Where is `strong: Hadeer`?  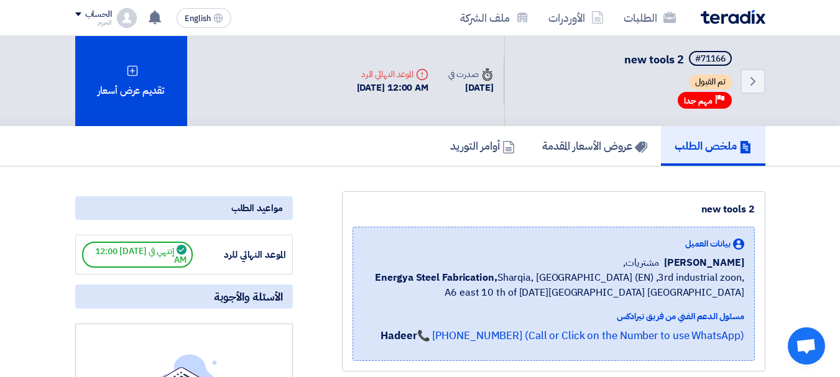
strong: Hadeer is located at coordinates (398, 336).